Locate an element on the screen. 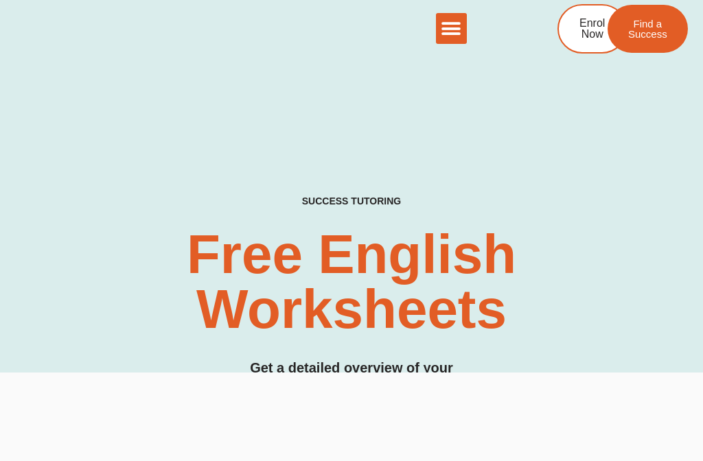 The image size is (703, 461). h4: SUCCESS TUTORING​ is located at coordinates (351, 201).